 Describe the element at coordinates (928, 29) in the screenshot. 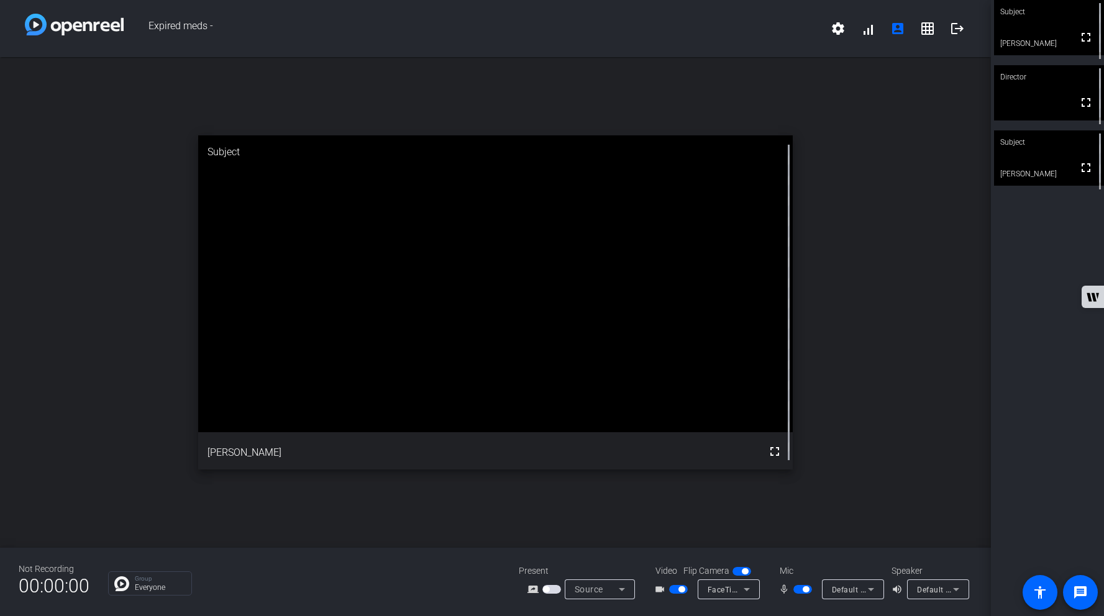

I see `mat-icon: grid_on` at that location.